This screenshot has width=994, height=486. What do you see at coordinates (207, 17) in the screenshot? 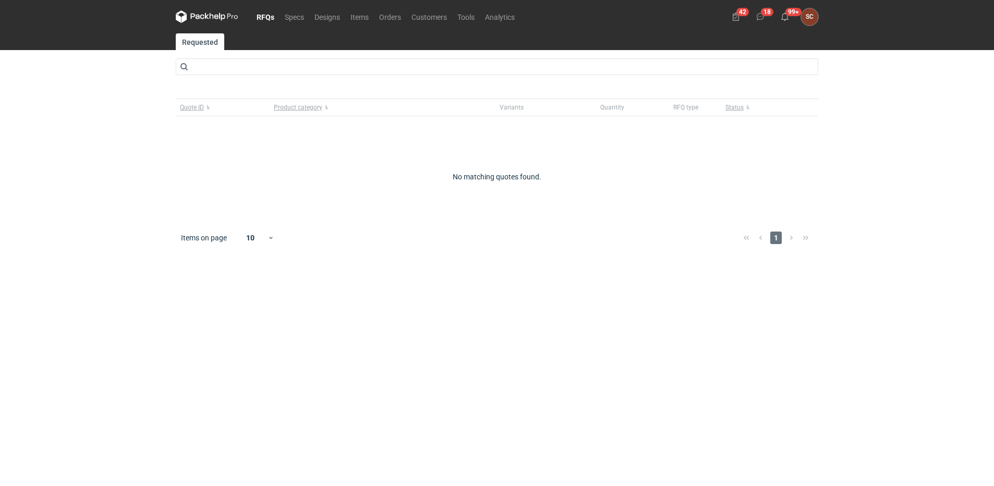
I see `svg: Packhelp Pro` at bounding box center [207, 17].